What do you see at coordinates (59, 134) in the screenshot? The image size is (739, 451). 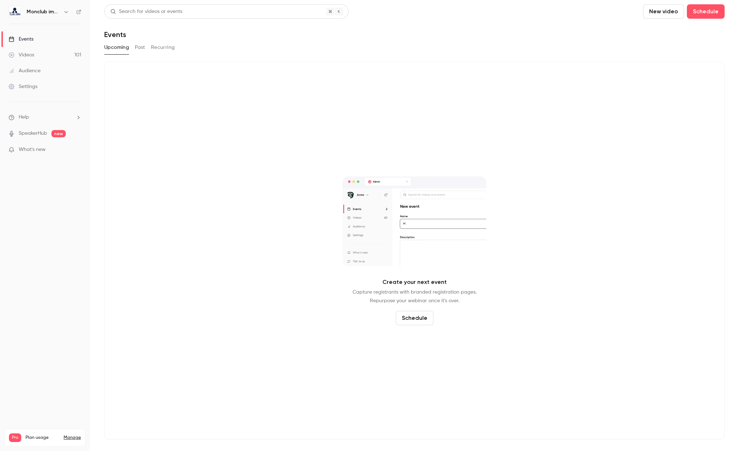 I see `span: new` at bounding box center [59, 134].